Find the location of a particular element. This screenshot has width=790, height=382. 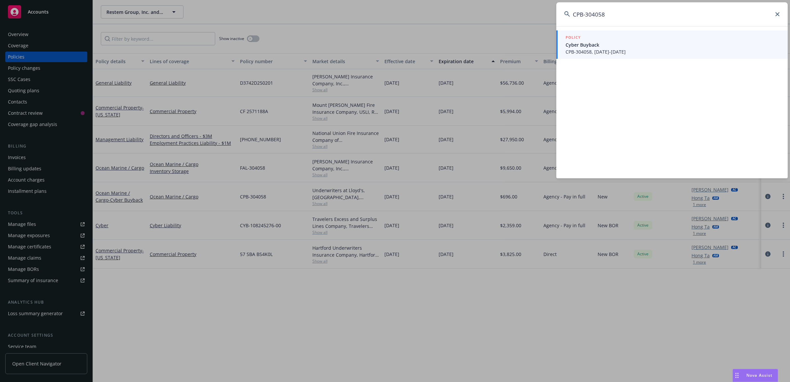

h5: POLICY is located at coordinates (573, 37).